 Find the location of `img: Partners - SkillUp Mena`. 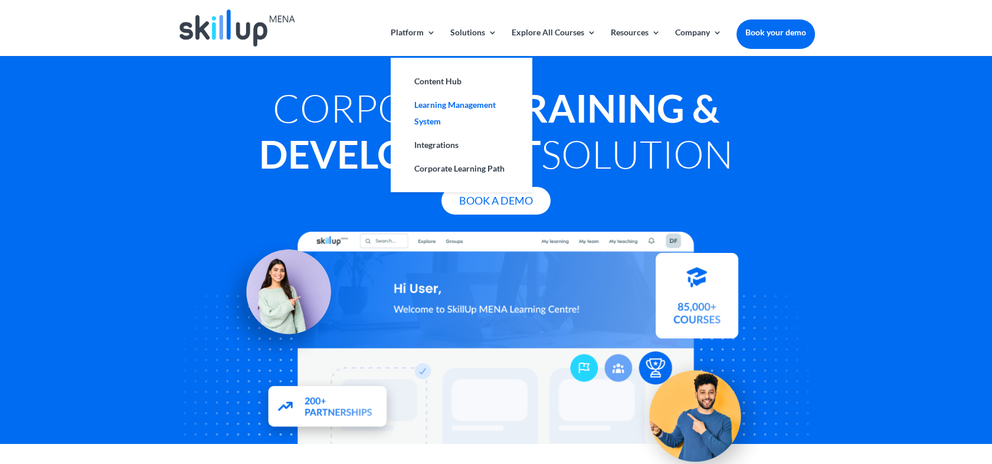

img: Partners - SkillUp Mena is located at coordinates (327, 409).